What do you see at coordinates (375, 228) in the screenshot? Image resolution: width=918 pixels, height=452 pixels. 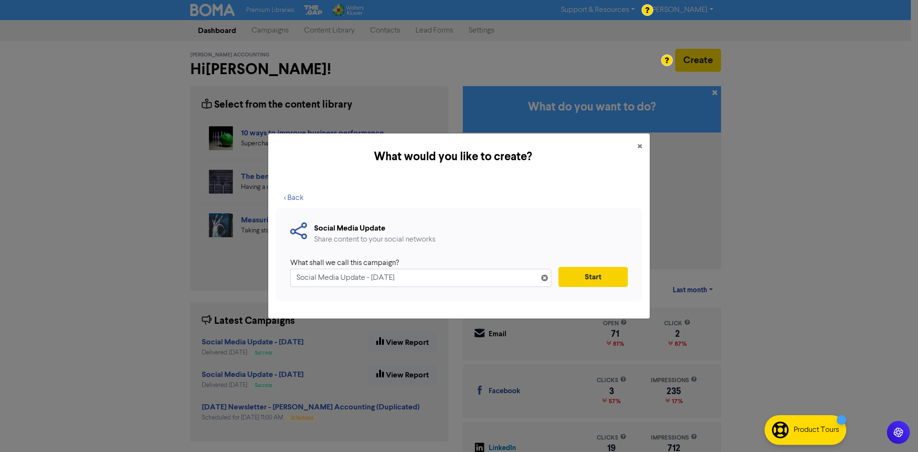 I see `div: Social Media Update` at bounding box center [375, 228].